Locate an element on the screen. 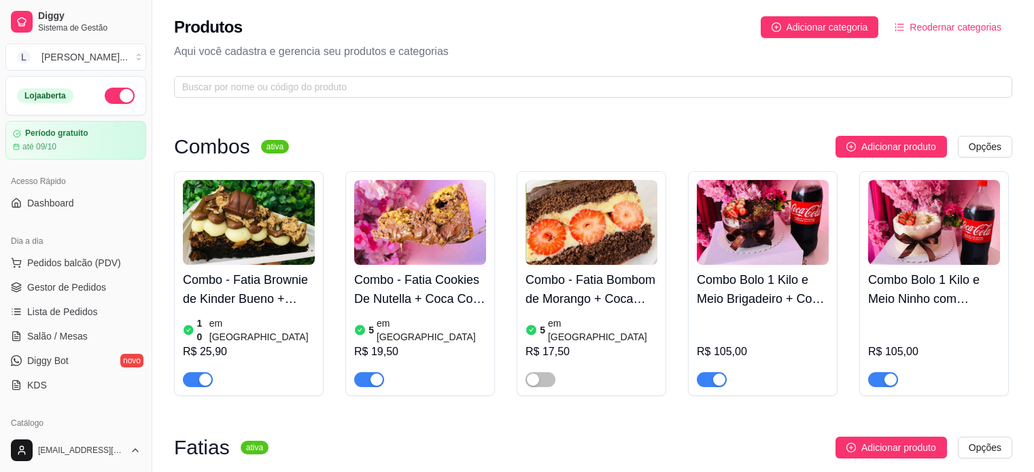 This screenshot has width=1034, height=472. a: Salão / Mesas is located at coordinates (75, 336).